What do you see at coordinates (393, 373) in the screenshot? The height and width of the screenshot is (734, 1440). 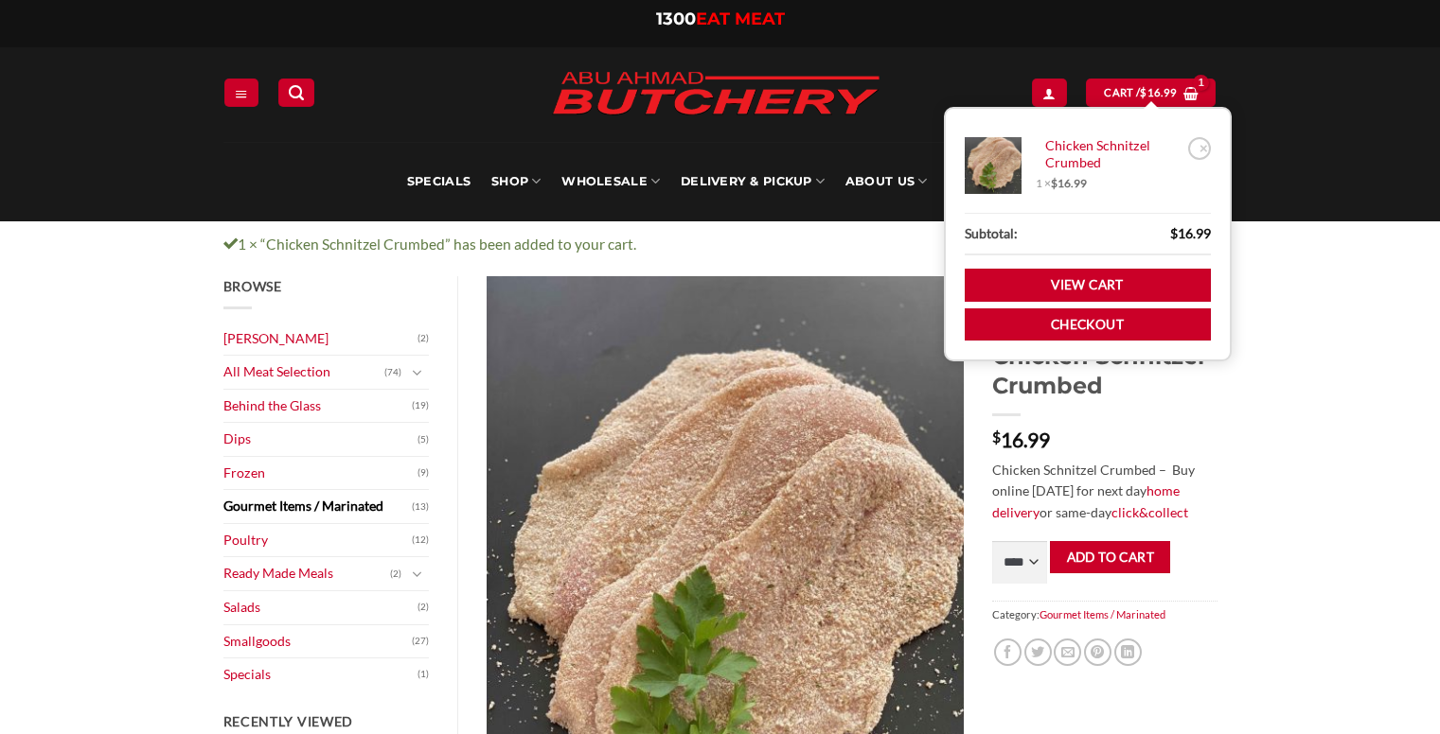 I see `span: (74)` at bounding box center [393, 373].